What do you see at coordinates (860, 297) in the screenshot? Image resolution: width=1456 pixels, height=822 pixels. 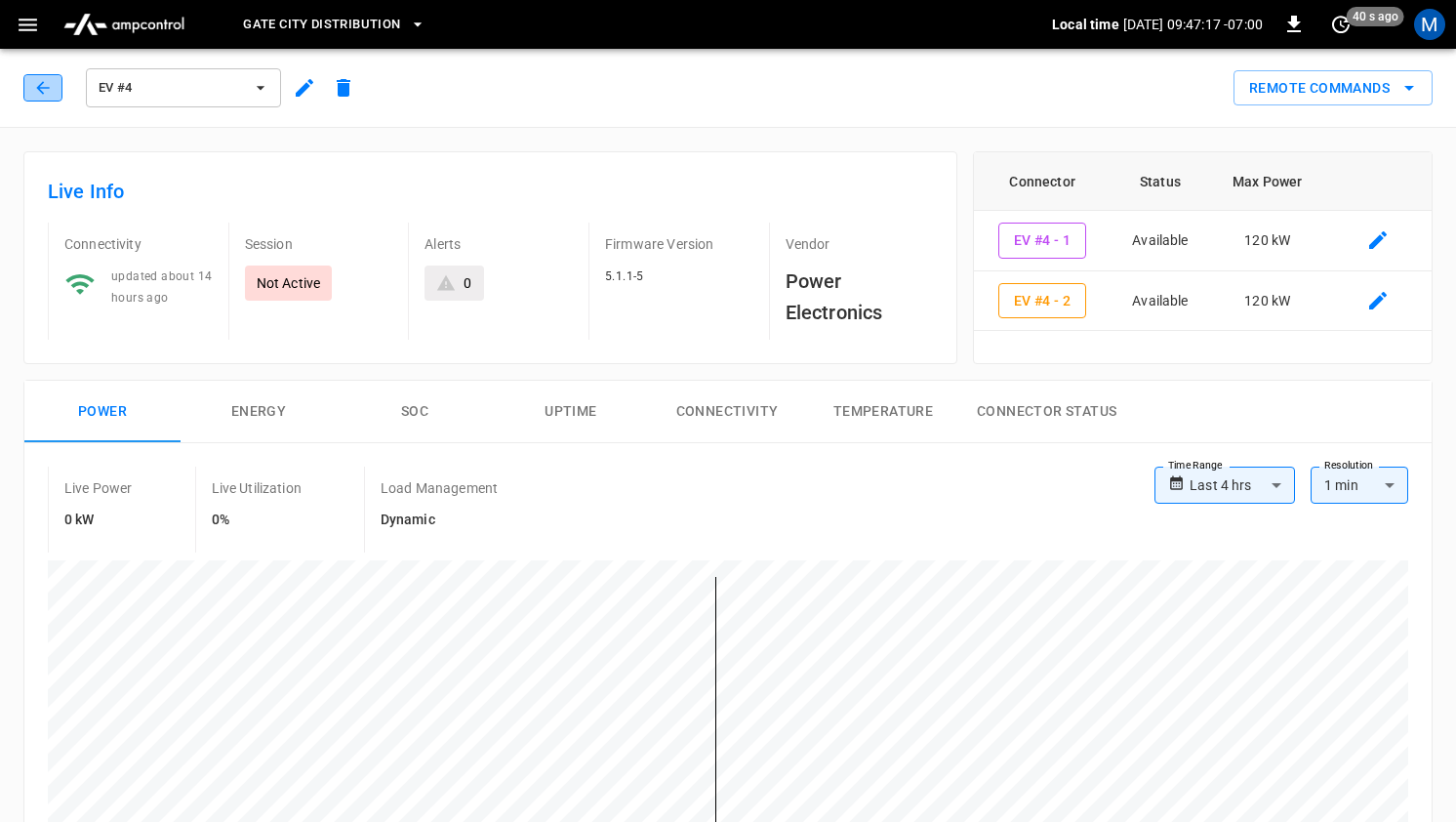 I see `h6: Power Electronics` at bounding box center [860, 297].